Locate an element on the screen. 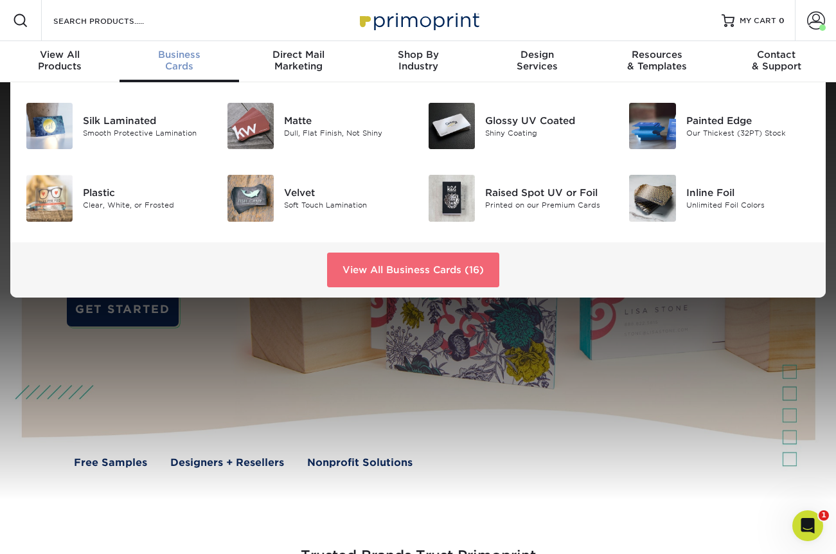  a: Direct MailMarketing is located at coordinates (299, 62).